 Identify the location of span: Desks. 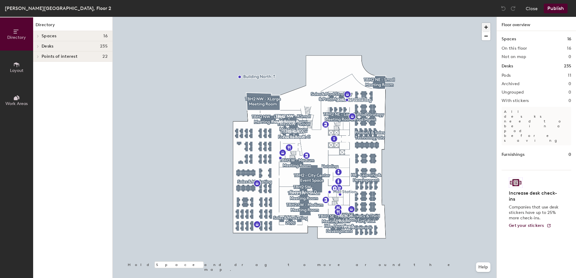
(47, 46).